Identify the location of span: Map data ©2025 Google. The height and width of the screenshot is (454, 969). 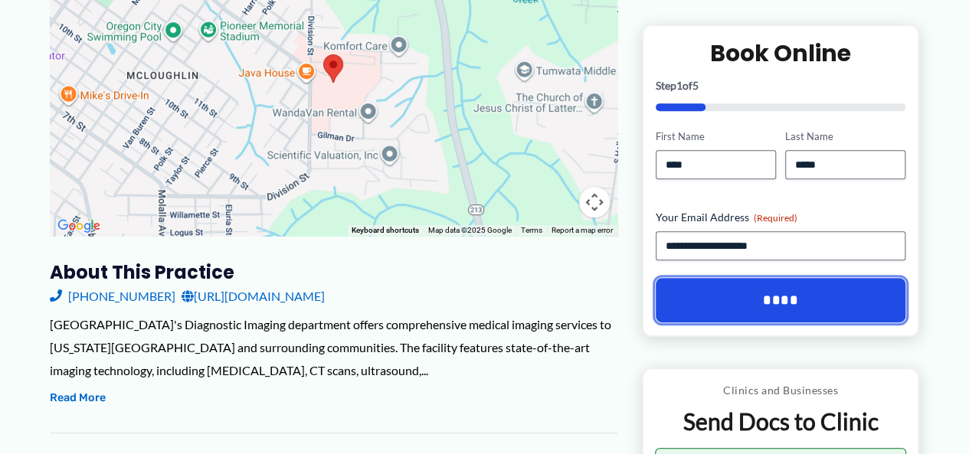
(470, 230).